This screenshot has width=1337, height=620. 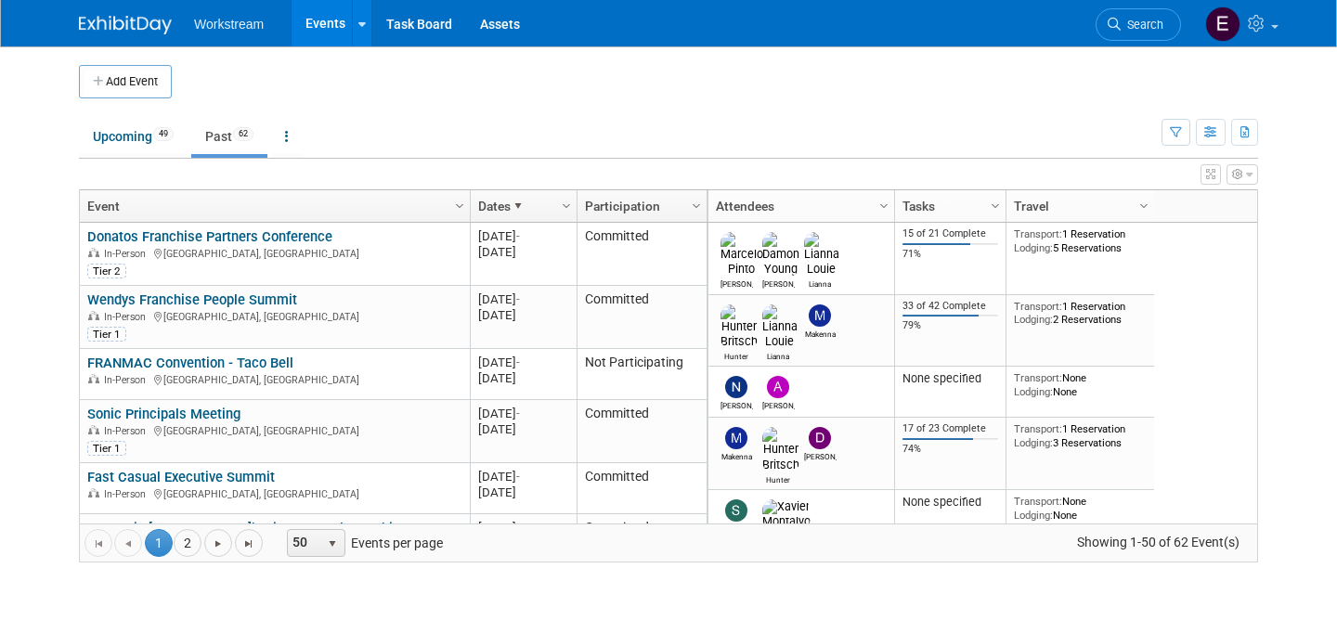 What do you see at coordinates (249, 543) in the screenshot?
I see `a: Go to the last page` at bounding box center [249, 543].